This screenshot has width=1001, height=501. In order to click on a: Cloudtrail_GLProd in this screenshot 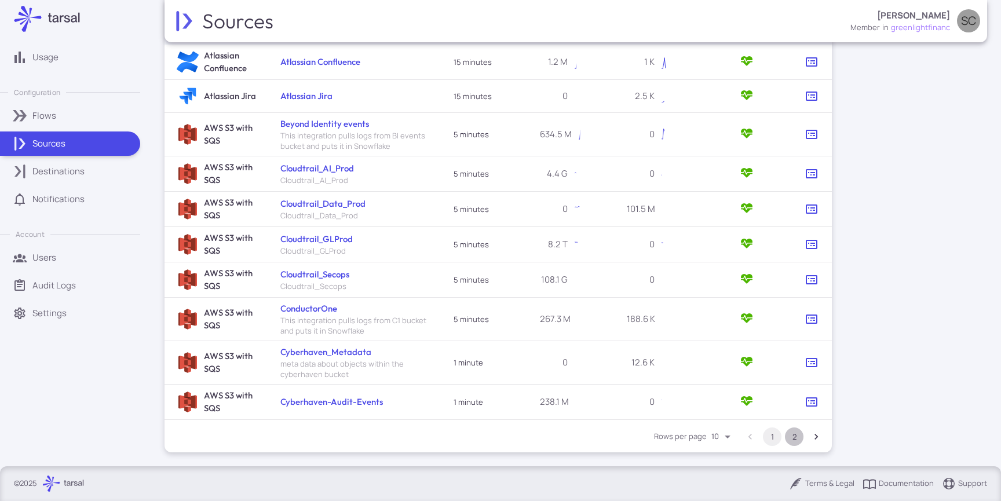, I will do `click(316, 239)`.